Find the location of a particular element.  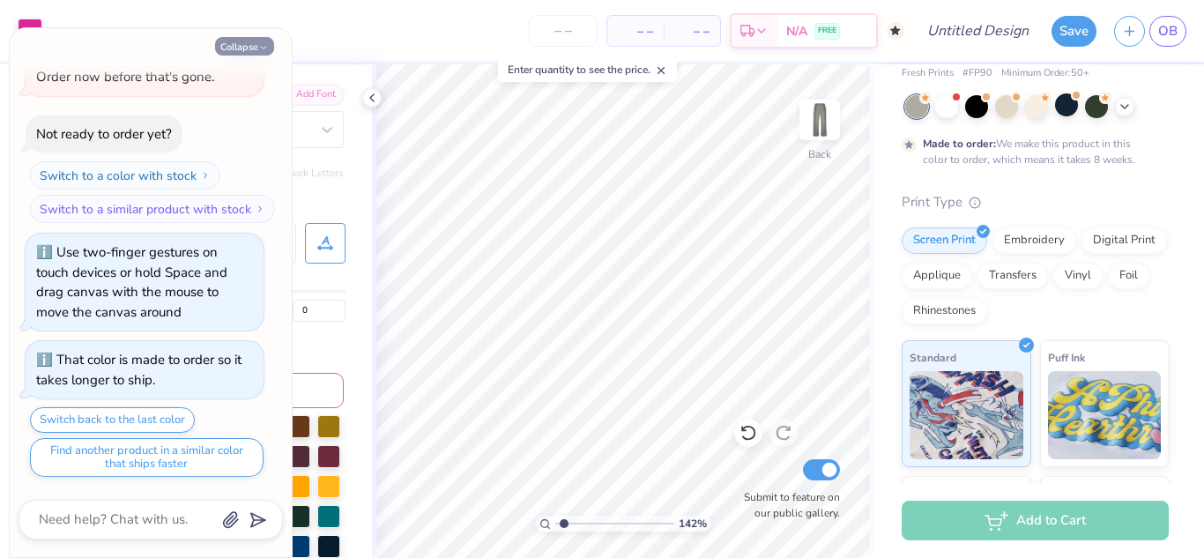

img: Switch to a color with stock is located at coordinates (205, 175).